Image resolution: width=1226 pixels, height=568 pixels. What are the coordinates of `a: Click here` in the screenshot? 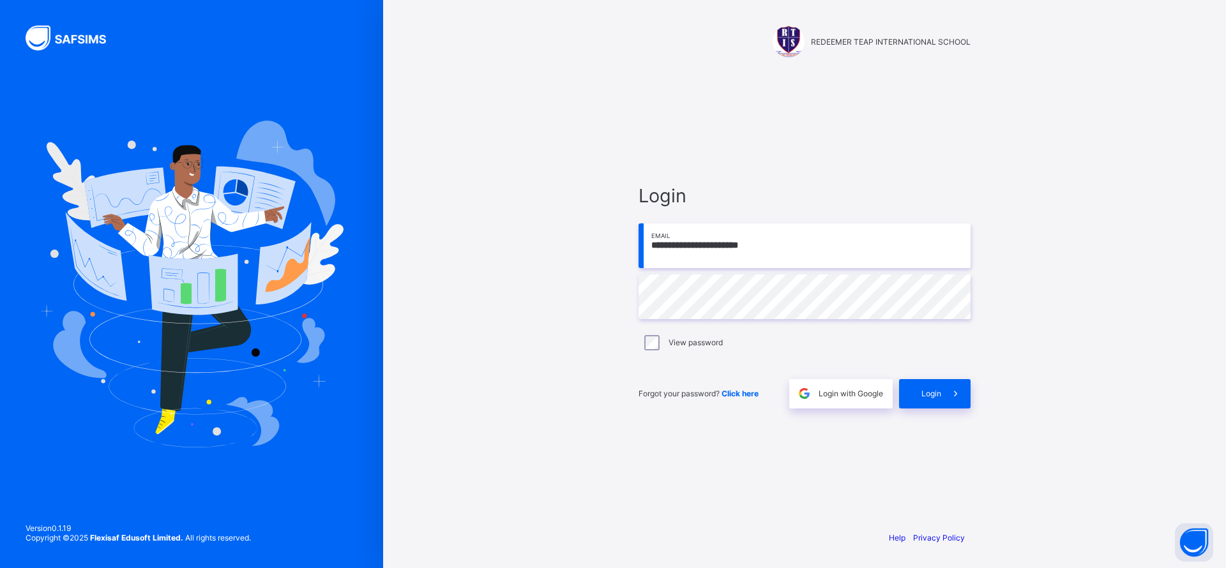 It's located at (740, 393).